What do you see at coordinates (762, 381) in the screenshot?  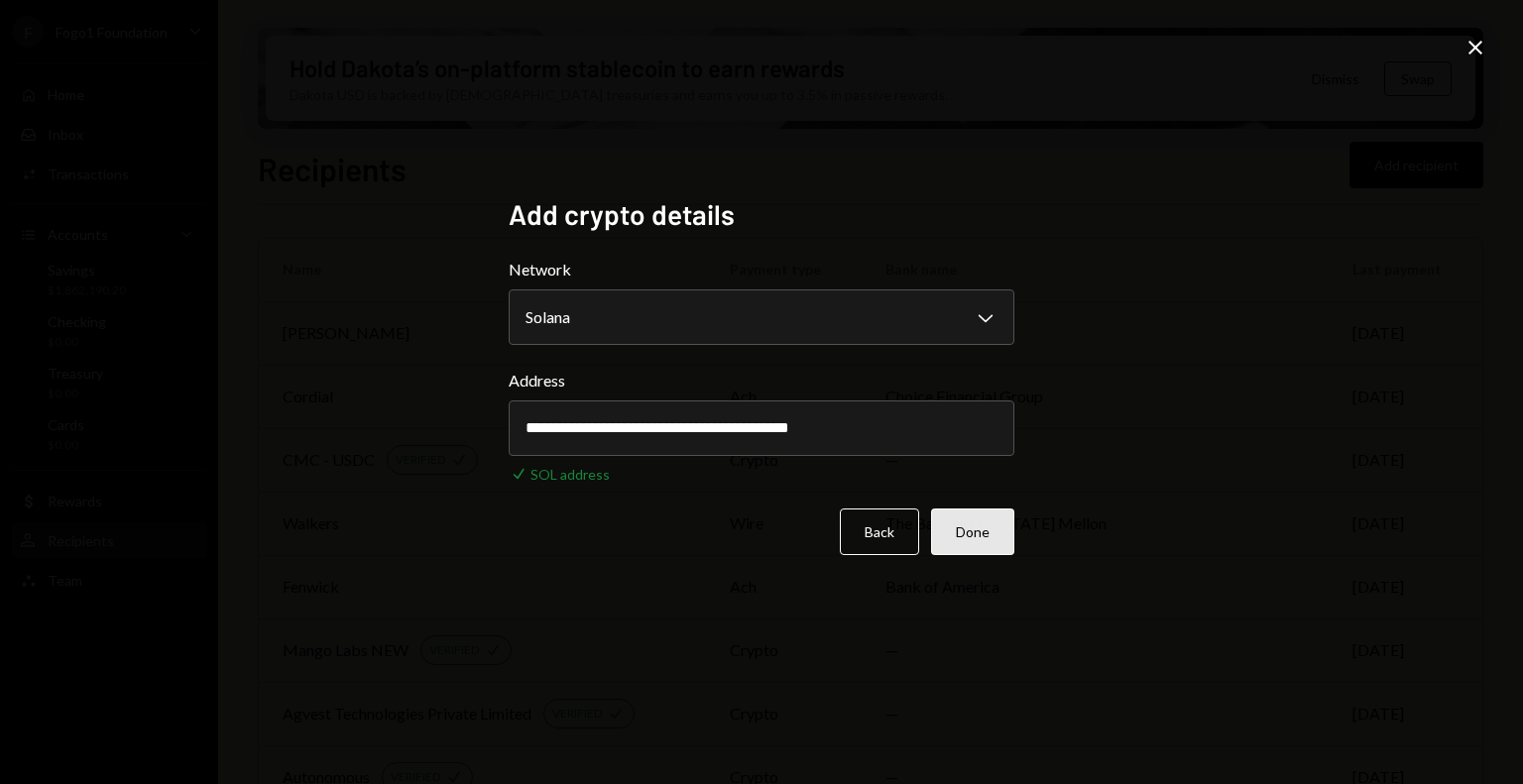 I see `label: Address` at bounding box center [762, 381].